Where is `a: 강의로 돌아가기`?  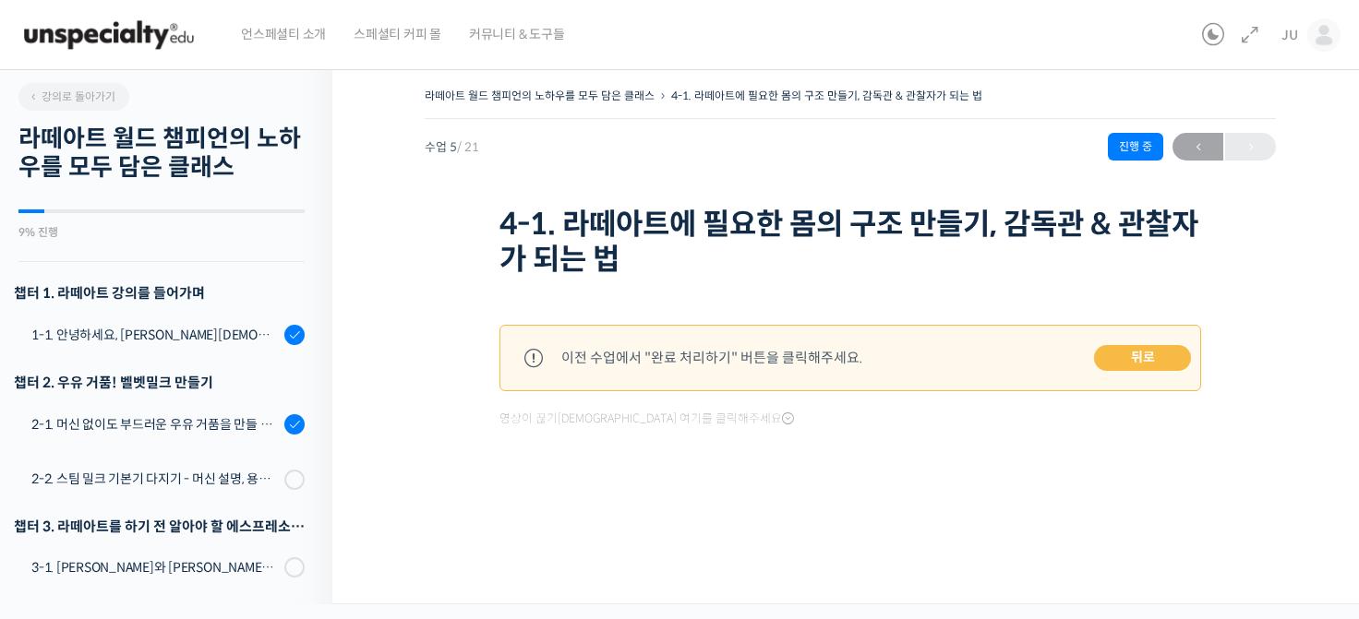
a: 강의로 돌아가기 is located at coordinates (74, 97).